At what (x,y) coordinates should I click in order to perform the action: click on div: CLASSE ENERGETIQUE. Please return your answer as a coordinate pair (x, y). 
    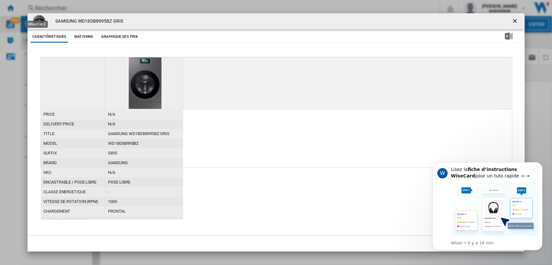
    Looking at the image, I should click on (73, 192).